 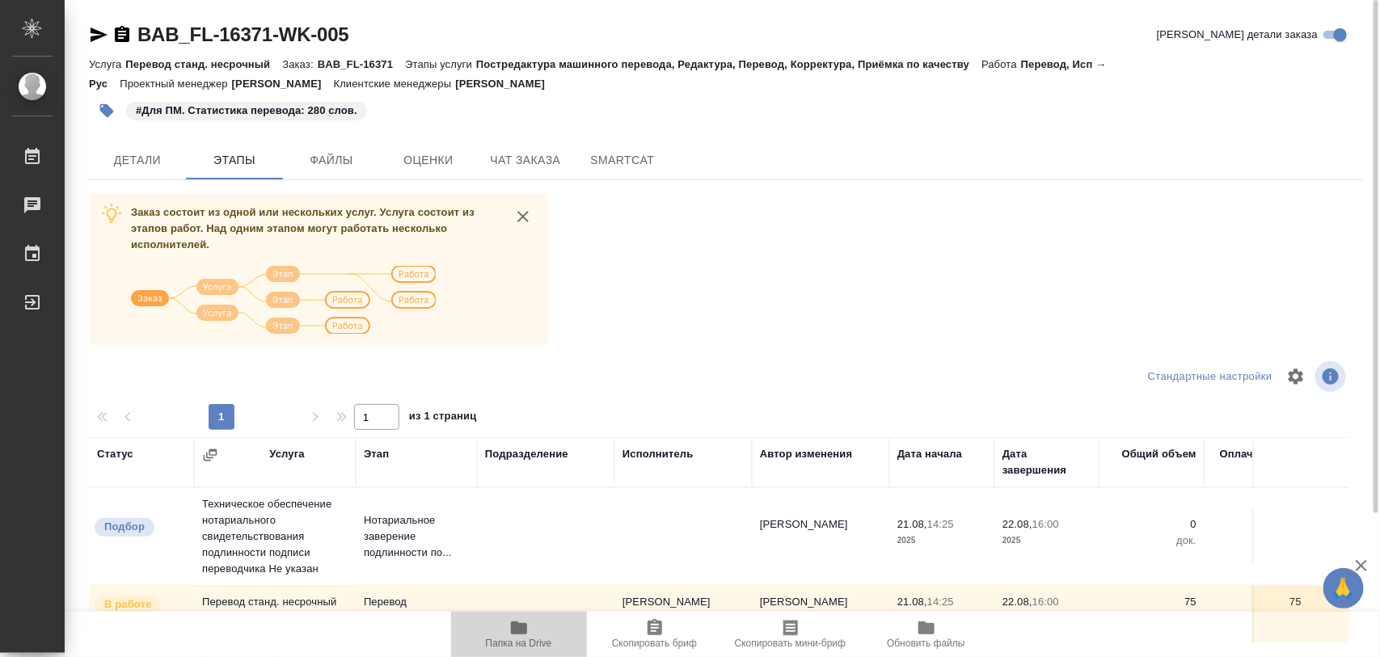 What do you see at coordinates (107, 64) in the screenshot?
I see `p: Услуга` at bounding box center [107, 64].